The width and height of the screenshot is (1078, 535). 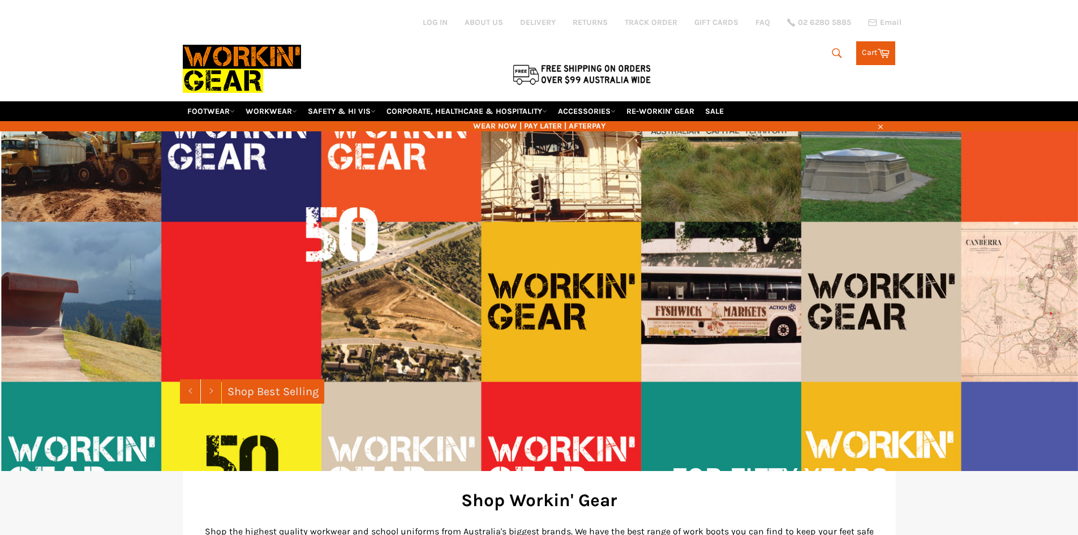 What do you see at coordinates (273, 391) in the screenshot?
I see `a: Shop Best Selling` at bounding box center [273, 391].